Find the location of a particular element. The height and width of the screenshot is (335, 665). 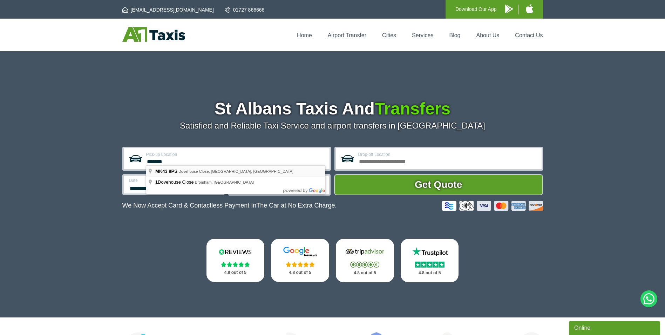

a: Reviews.io Stars 4.8 out of 5 is located at coordinates (236, 260).